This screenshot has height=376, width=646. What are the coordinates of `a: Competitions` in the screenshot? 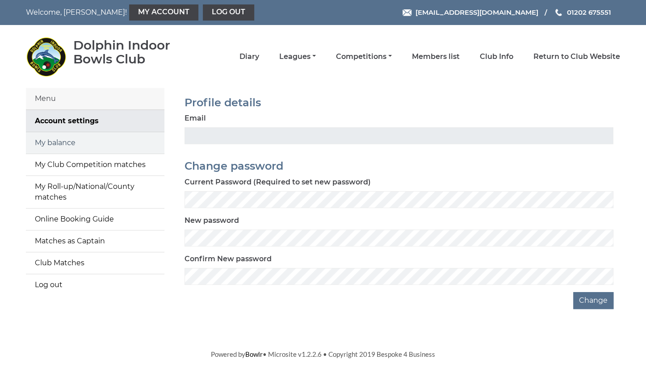 It's located at (364, 57).